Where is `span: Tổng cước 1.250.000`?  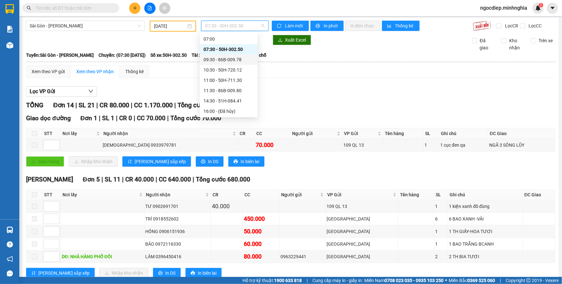 span: Tổng cước 1.250.000 is located at coordinates (208, 105).